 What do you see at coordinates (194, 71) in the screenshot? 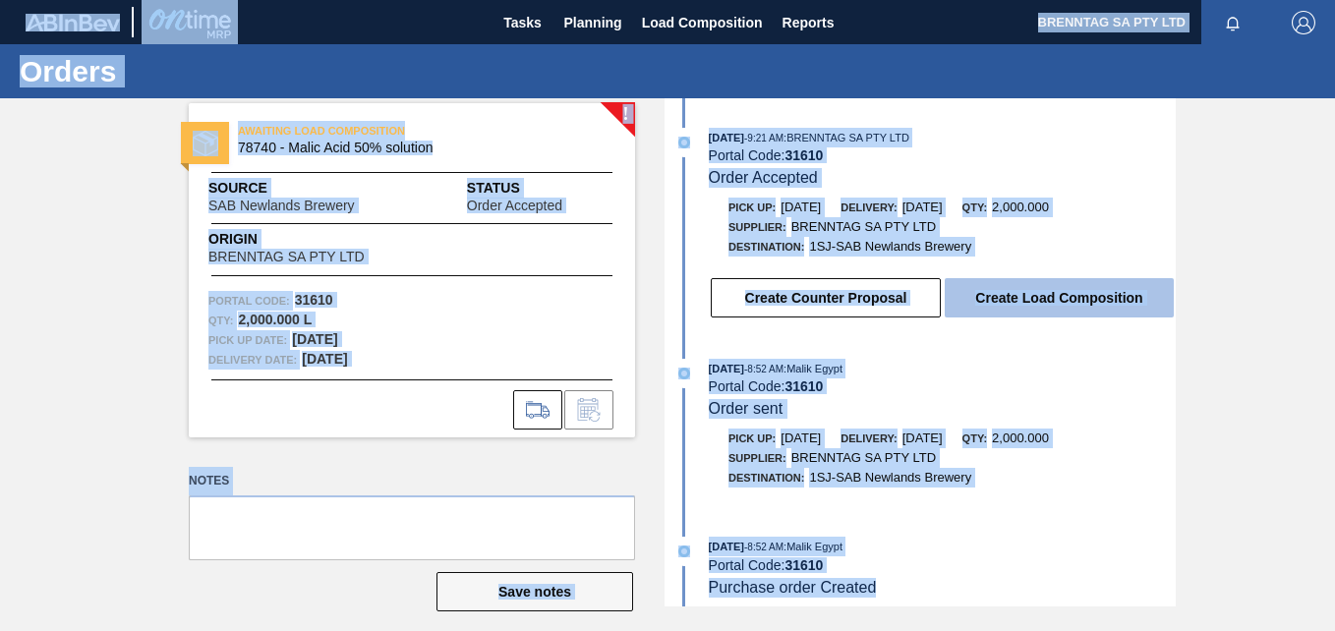
I see `h1: Orders` at bounding box center [194, 71].